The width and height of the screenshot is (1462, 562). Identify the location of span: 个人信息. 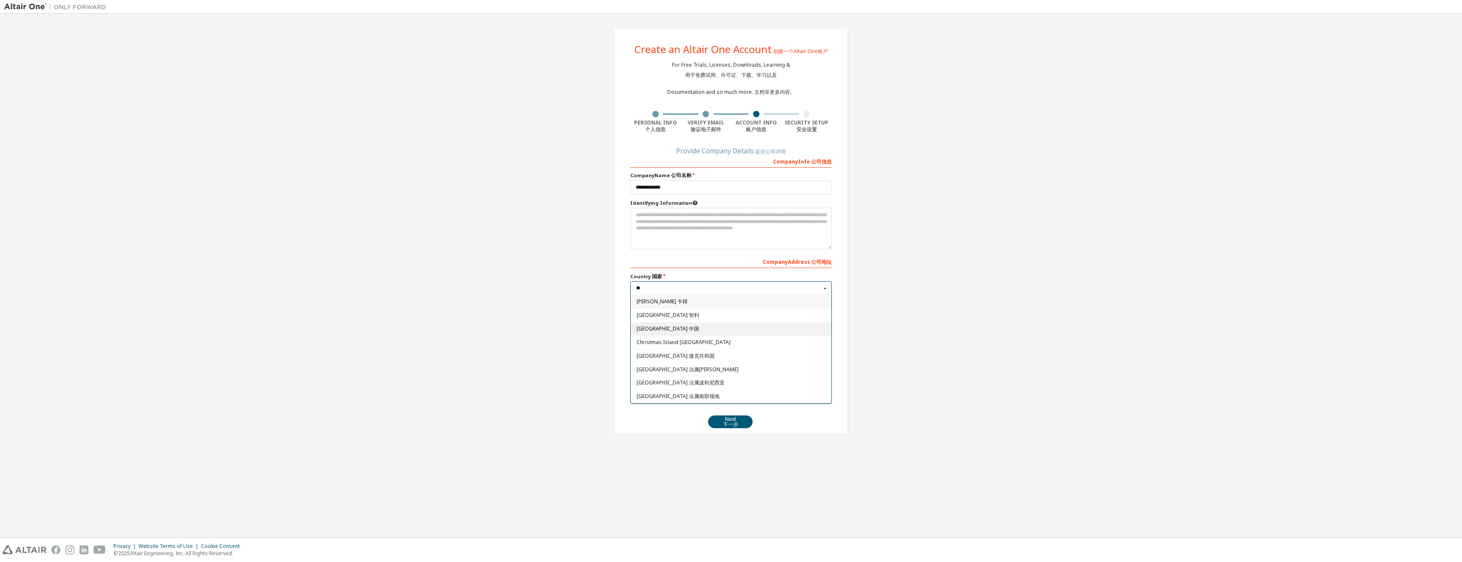
(655, 129).